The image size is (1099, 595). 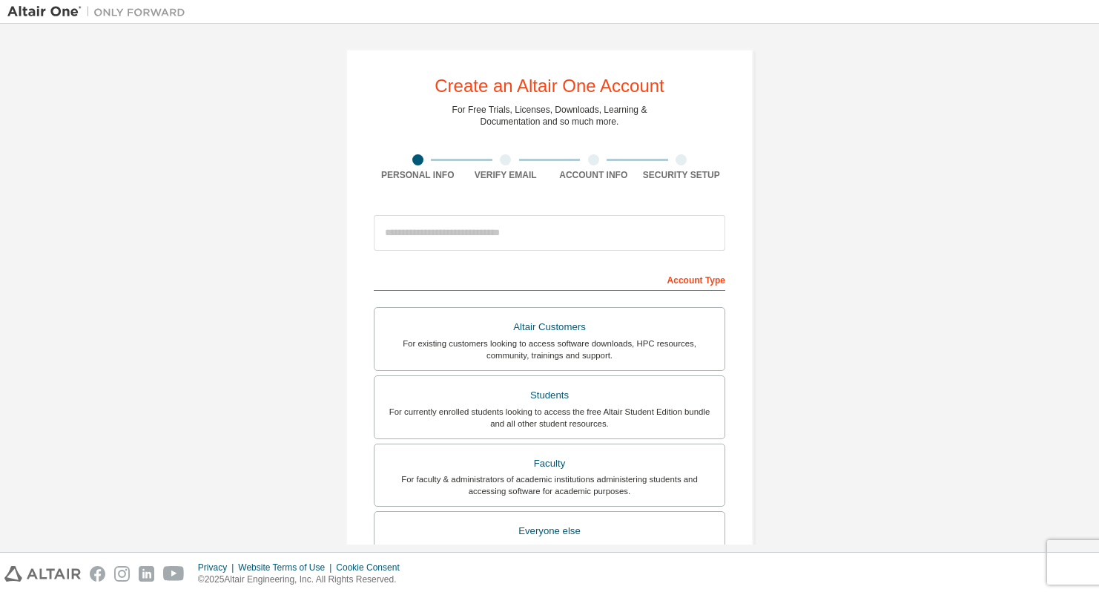 What do you see at coordinates (549, 463) in the screenshot?
I see `div: Faculty` at bounding box center [549, 463].